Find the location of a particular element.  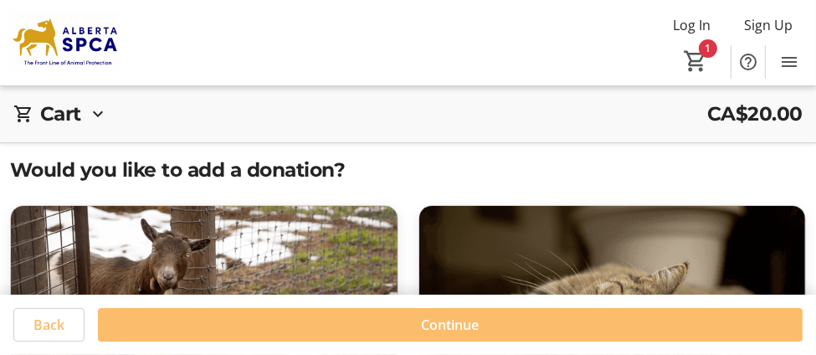

span: Sign Up is located at coordinates (768, 25).